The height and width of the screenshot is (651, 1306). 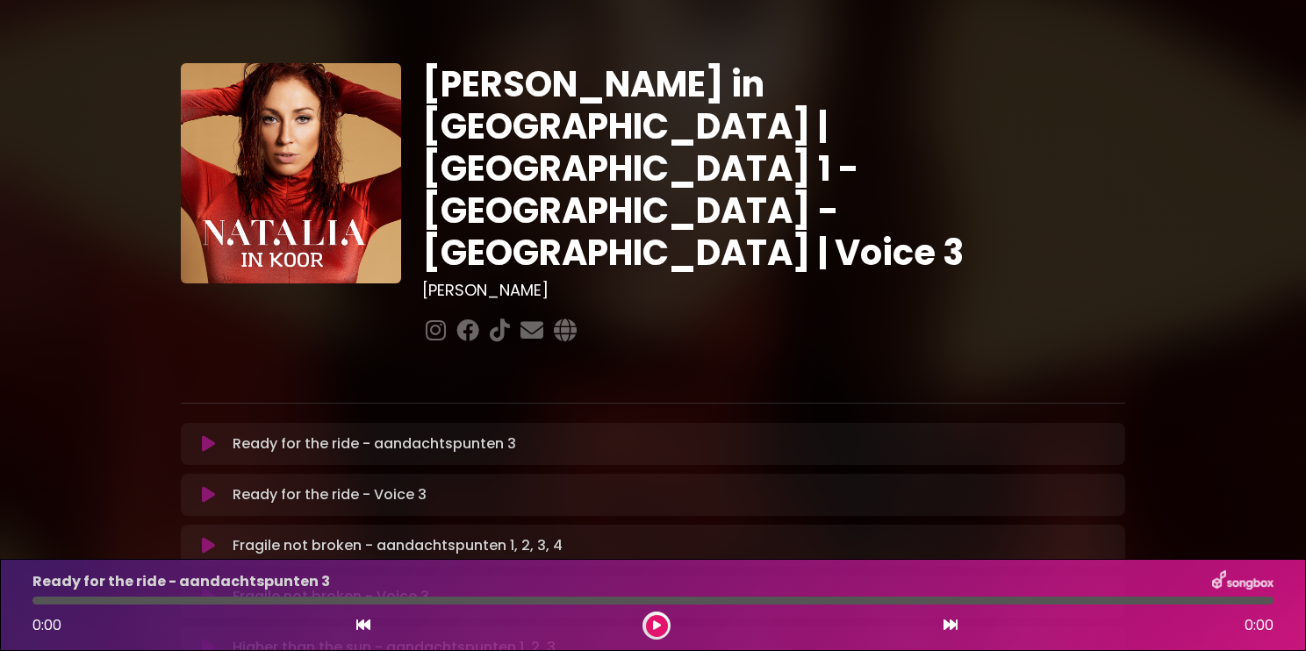 What do you see at coordinates (329, 495) in the screenshot?
I see `p: Ready for the ride - Voice 3` at bounding box center [329, 495].